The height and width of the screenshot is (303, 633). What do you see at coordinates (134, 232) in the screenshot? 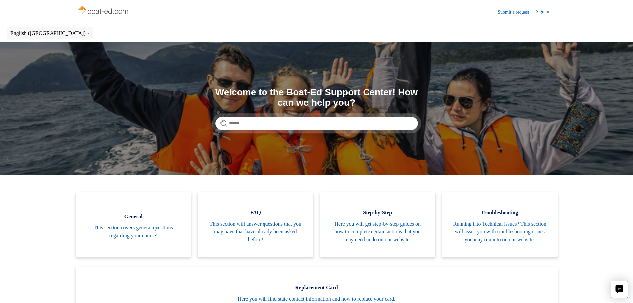
I see `span: This section covers general questions regarding your course!` at bounding box center [134, 232].